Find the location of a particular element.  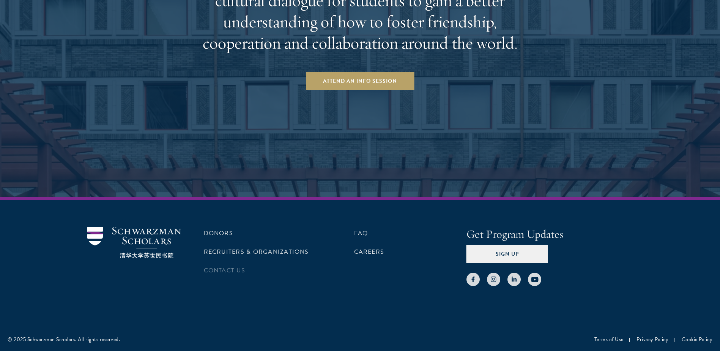

a: Careers is located at coordinates (369, 252).